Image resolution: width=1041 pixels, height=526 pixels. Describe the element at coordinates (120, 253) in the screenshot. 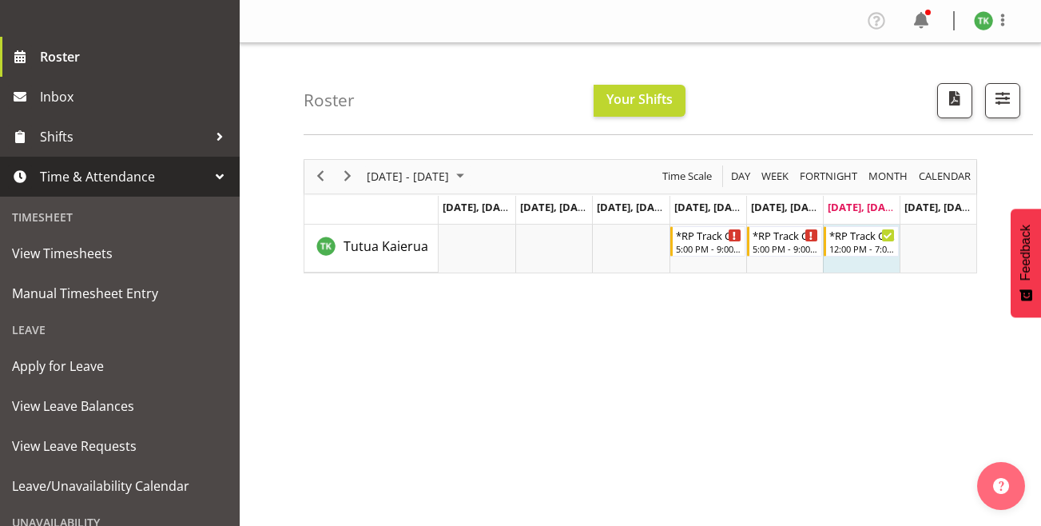

I see `span: View Timesheets` at that location.